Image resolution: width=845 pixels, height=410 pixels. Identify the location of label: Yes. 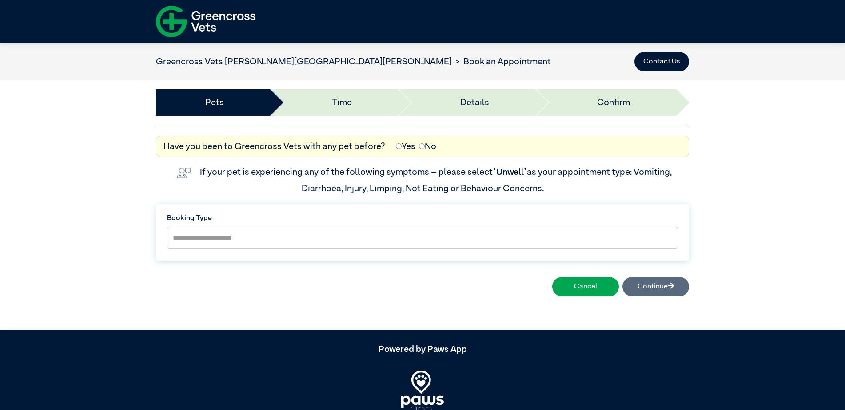
(406, 147).